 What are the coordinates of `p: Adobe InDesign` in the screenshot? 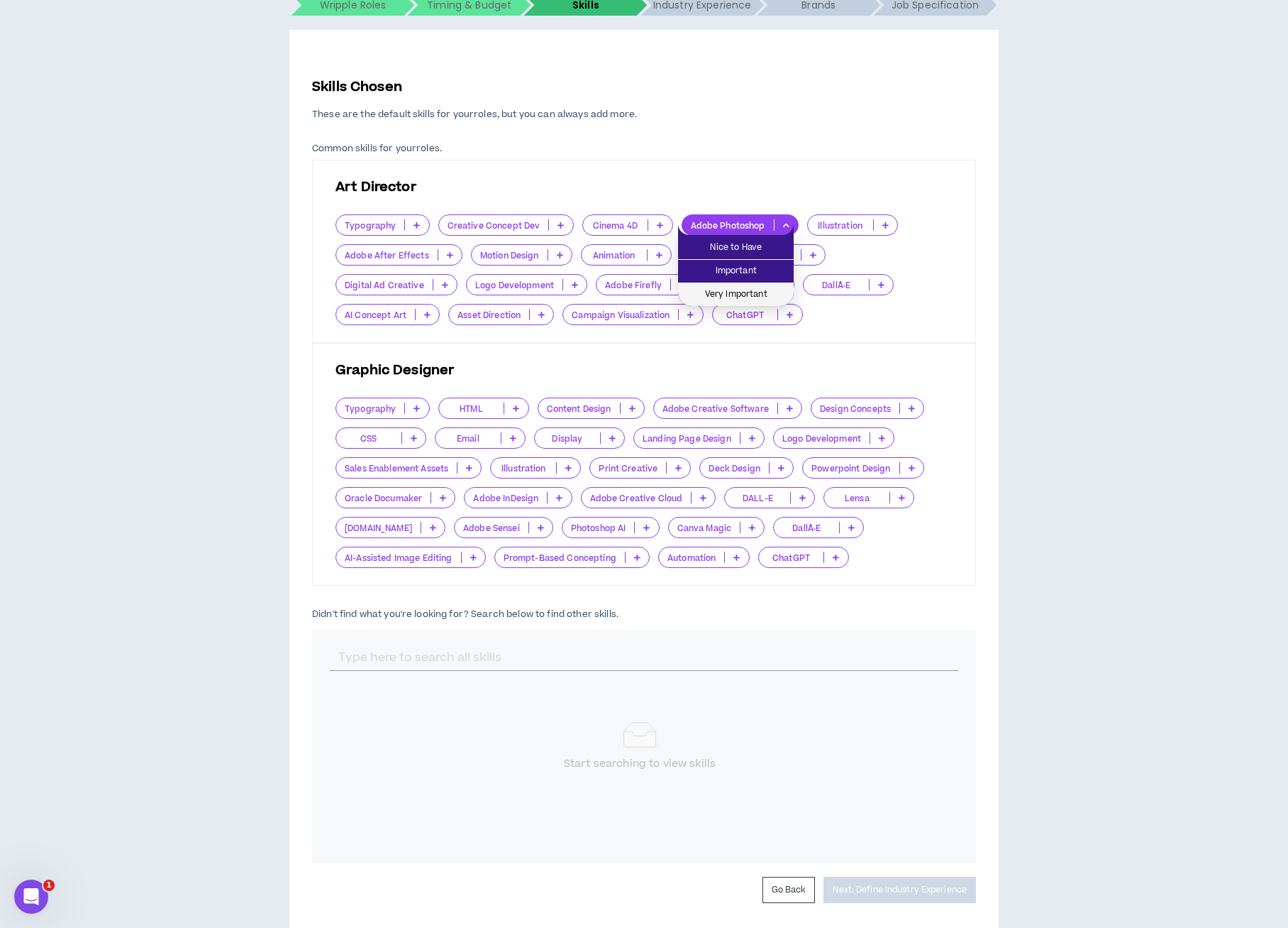 It's located at (506, 497).